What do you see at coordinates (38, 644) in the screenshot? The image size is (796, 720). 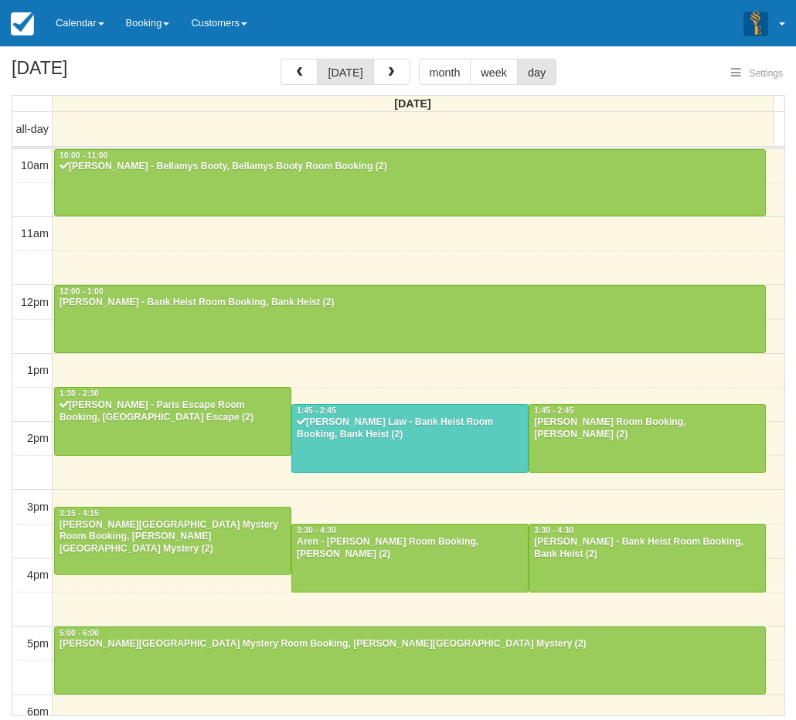 I see `span: 5pm` at bounding box center [38, 644].